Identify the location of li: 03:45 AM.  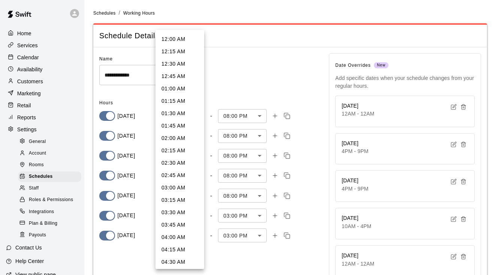
(180, 224).